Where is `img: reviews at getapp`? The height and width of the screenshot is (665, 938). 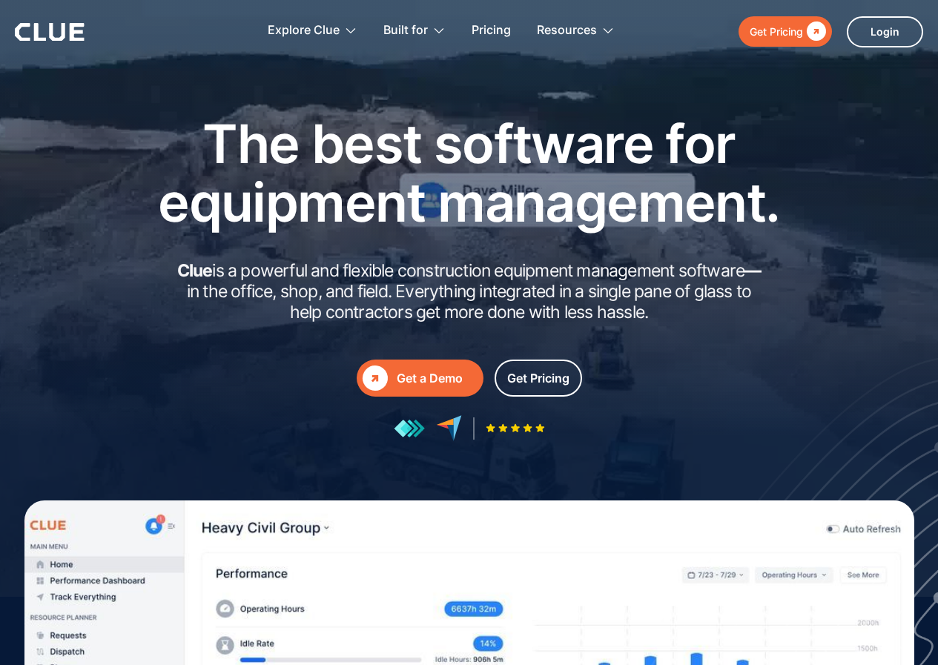
img: reviews at getapp is located at coordinates (409, 429).